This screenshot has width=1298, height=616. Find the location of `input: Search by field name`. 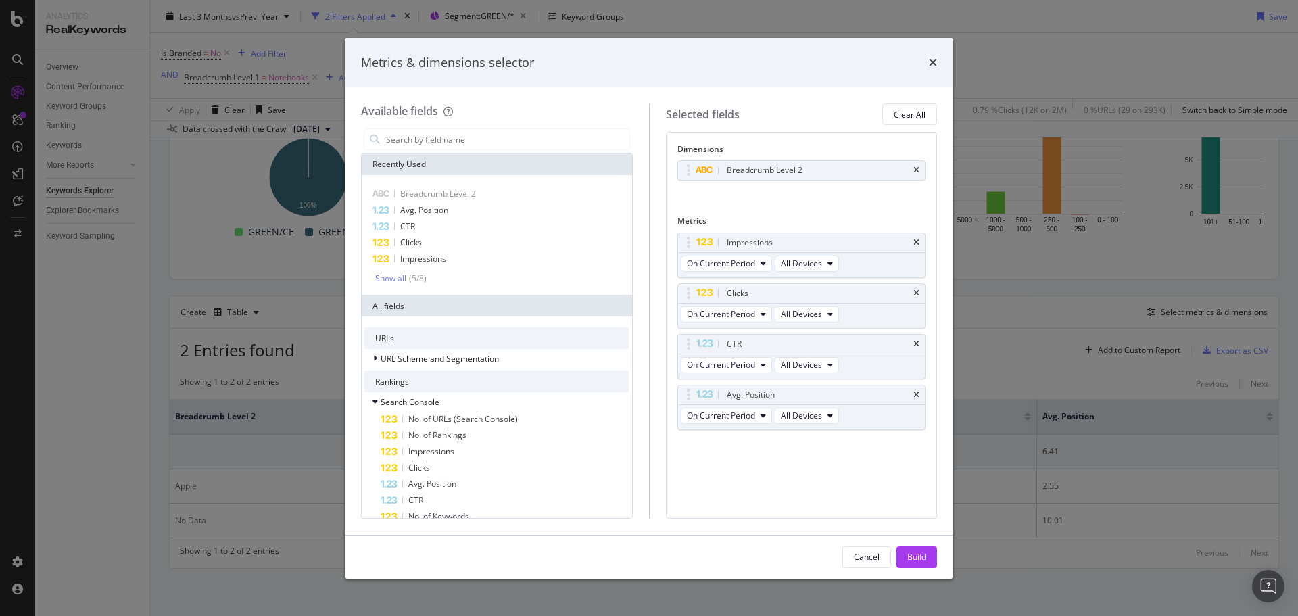

input: Search by field name is located at coordinates (507, 139).